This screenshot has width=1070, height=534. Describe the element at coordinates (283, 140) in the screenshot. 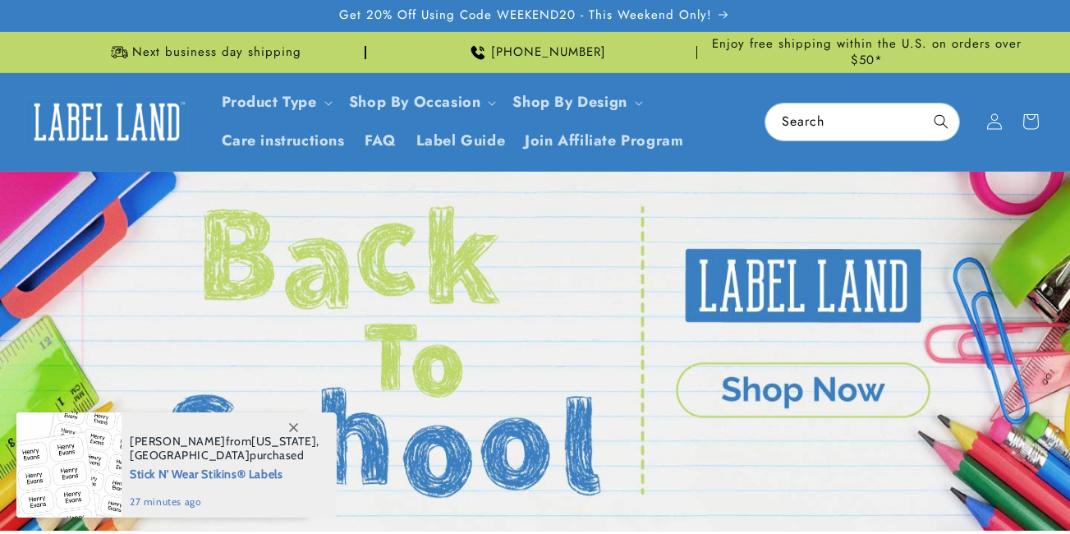

I see `a: Care instructions` at that location.